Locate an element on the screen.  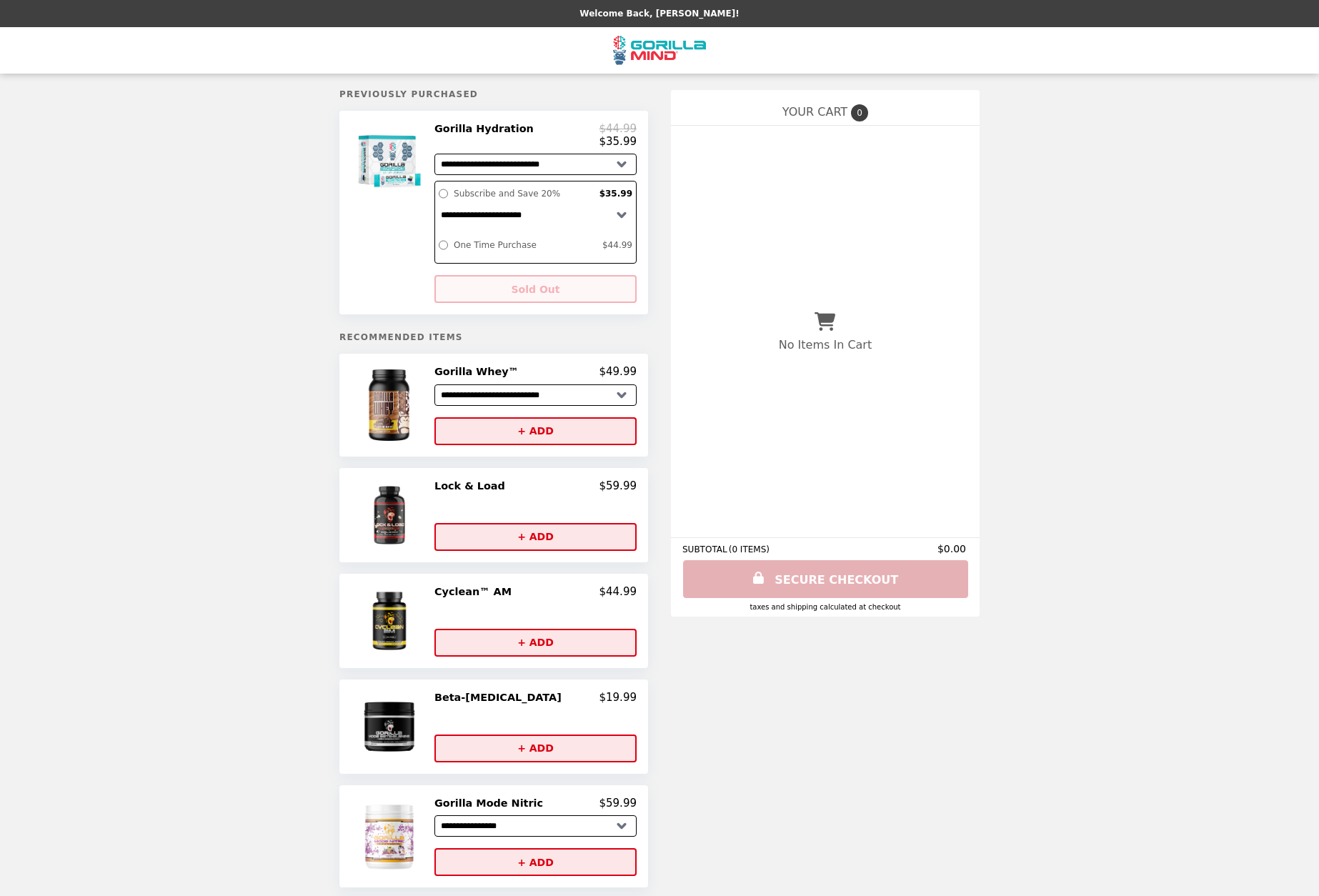
h2: Gorilla Whey™ is located at coordinates (480, 372).